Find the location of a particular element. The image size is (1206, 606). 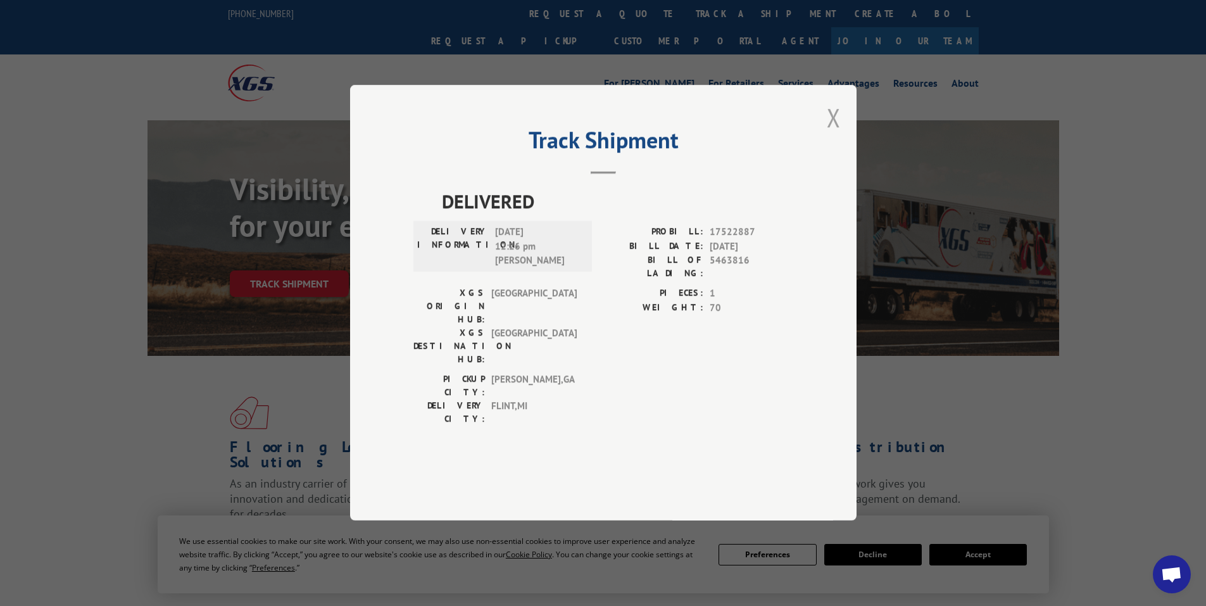

label: BILL DATE: is located at coordinates (653, 246).